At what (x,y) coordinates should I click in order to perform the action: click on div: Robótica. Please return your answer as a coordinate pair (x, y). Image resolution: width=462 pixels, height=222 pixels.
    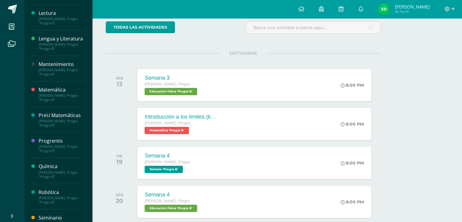
    Looking at the image, I should click on (62, 192).